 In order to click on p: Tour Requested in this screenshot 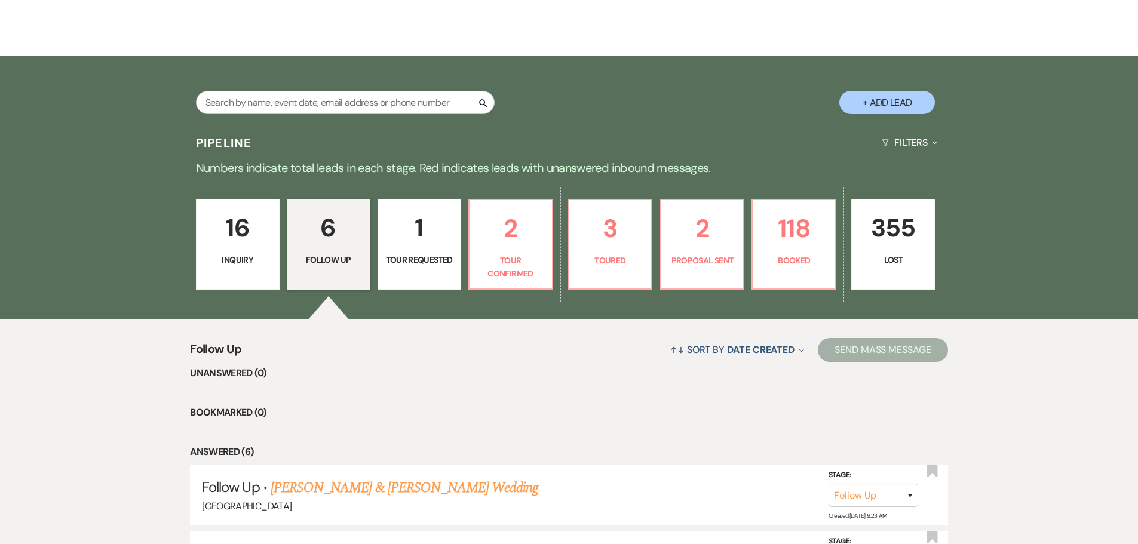, I will do `click(419, 260)`.